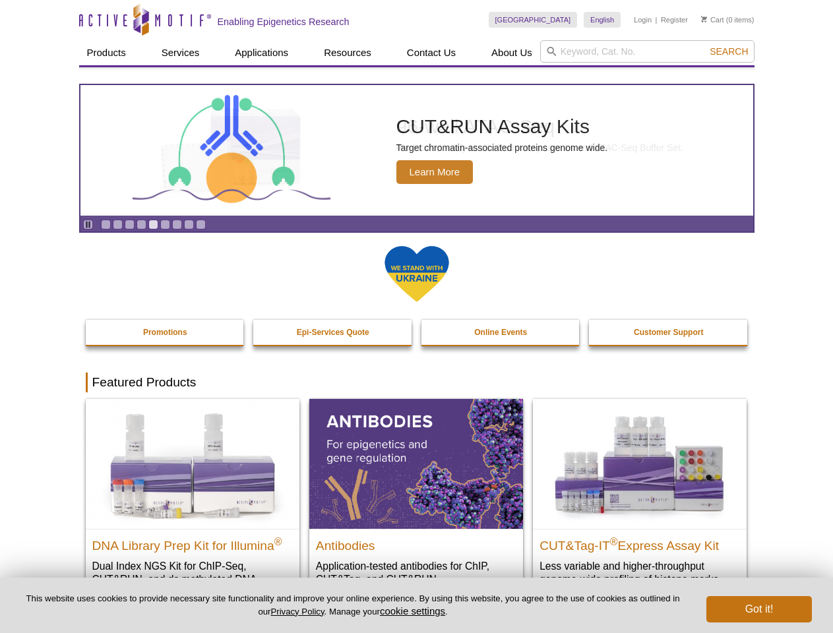  Describe the element at coordinates (192, 463) in the screenshot. I see `img: DNA Library Prep Kit for Illumina` at that location.